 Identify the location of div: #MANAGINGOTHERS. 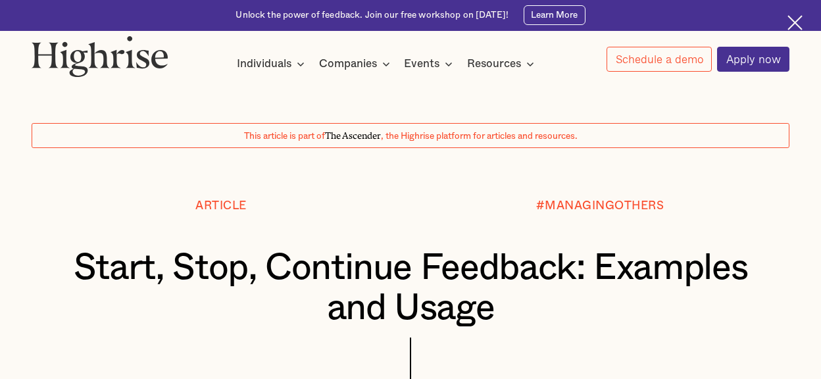
(600, 205).